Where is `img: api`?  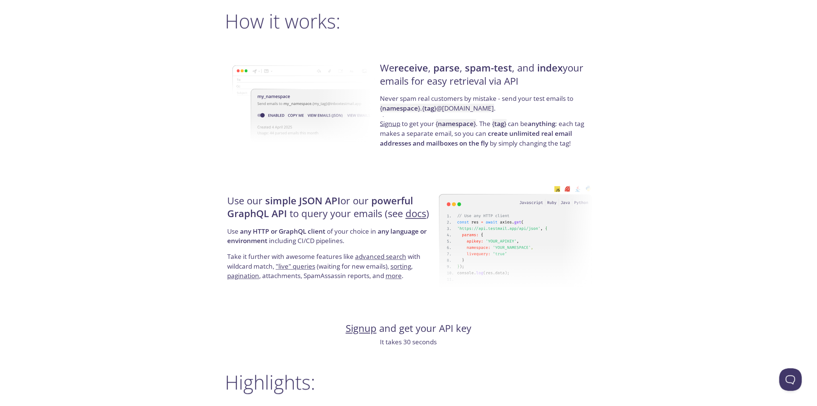
img: api is located at coordinates (515, 237).